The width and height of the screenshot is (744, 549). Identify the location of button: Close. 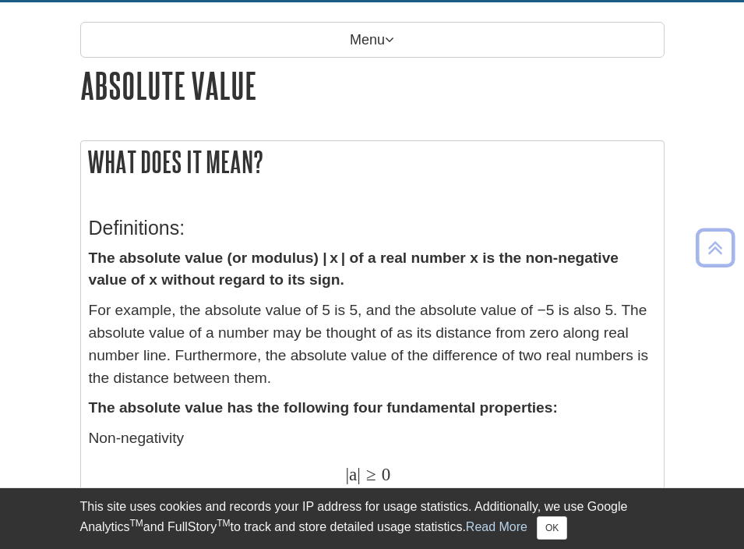
(552, 528).